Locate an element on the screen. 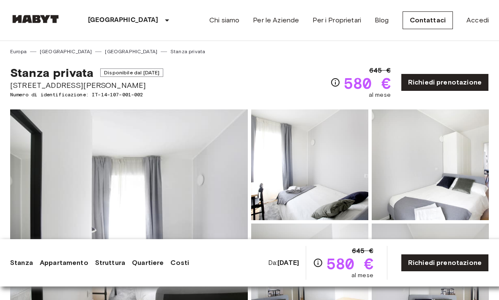 This screenshot has width=499, height=300. a: Per le Aziende is located at coordinates (276, 20).